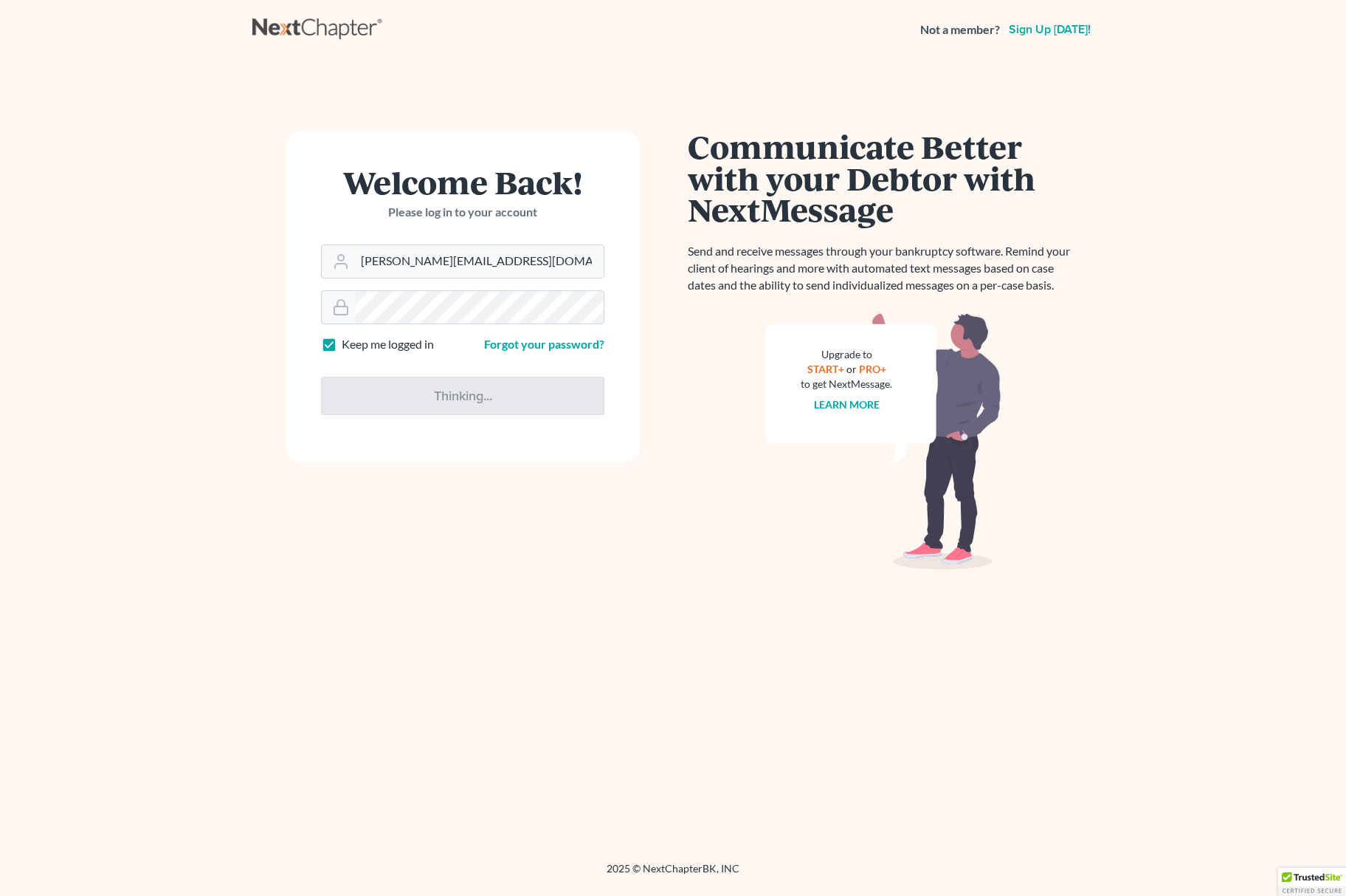  I want to click on div: to get NextMessage., so click(847, 383).